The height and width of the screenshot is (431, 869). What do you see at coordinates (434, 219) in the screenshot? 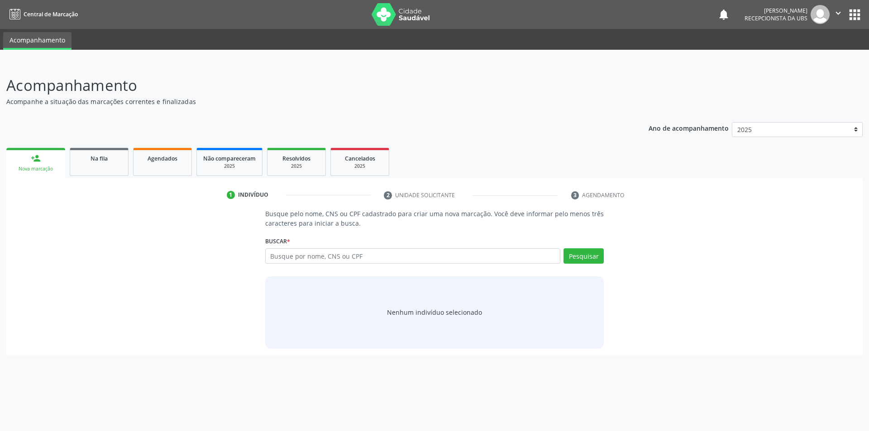
I see `p: Busque pelo nome, CNS ou CPF cadastrado para criar uma nova marcação. Você deve informar pelo men...` at bounding box center [434, 219].